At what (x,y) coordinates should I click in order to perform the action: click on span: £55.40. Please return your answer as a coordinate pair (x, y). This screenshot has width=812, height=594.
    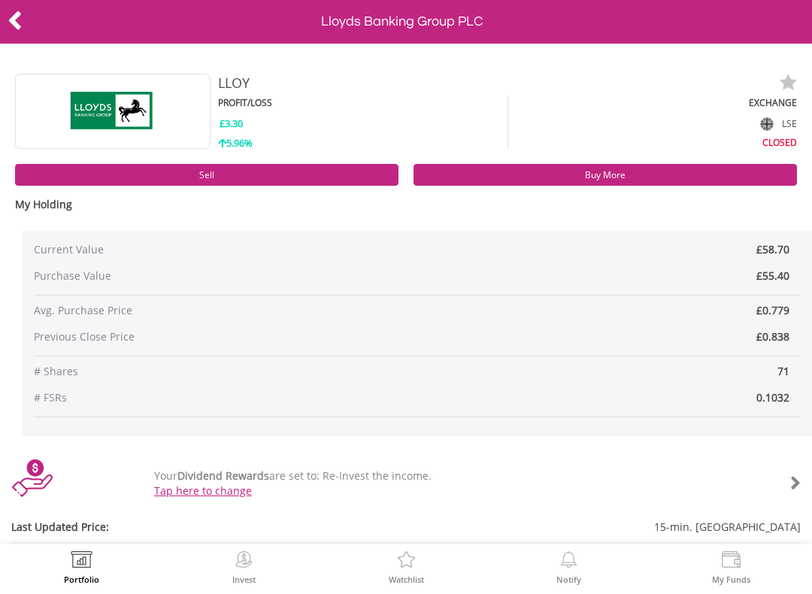
    Looking at the image, I should click on (773, 275).